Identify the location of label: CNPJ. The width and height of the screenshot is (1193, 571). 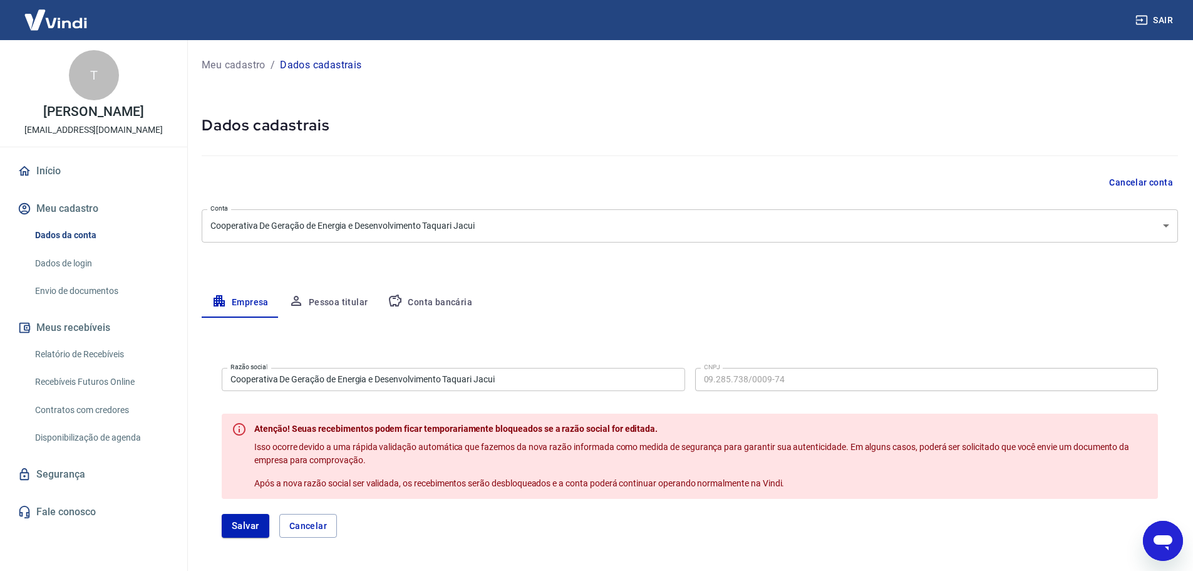
(712, 366).